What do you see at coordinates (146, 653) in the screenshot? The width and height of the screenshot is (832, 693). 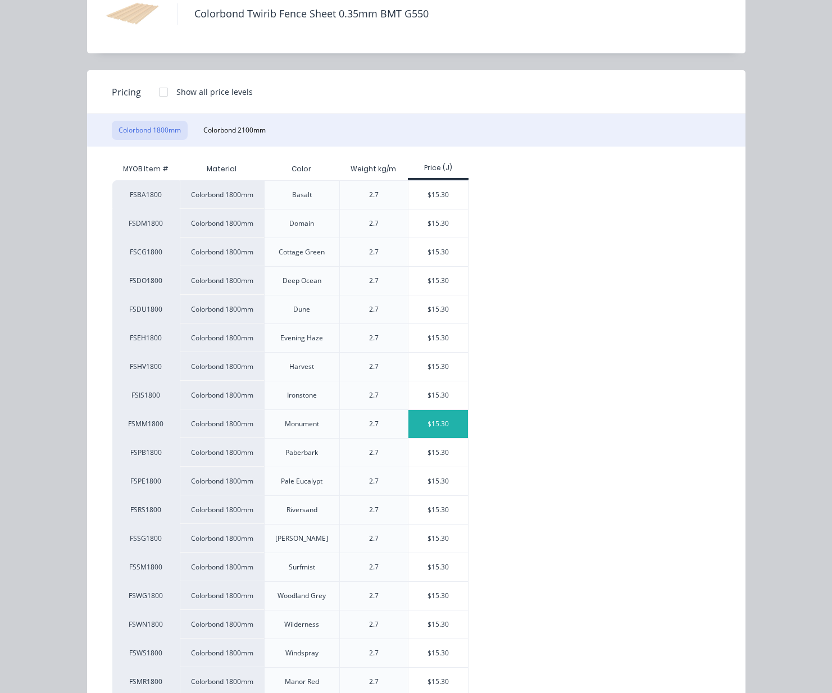 I see `div: FSWS1800` at bounding box center [146, 653].